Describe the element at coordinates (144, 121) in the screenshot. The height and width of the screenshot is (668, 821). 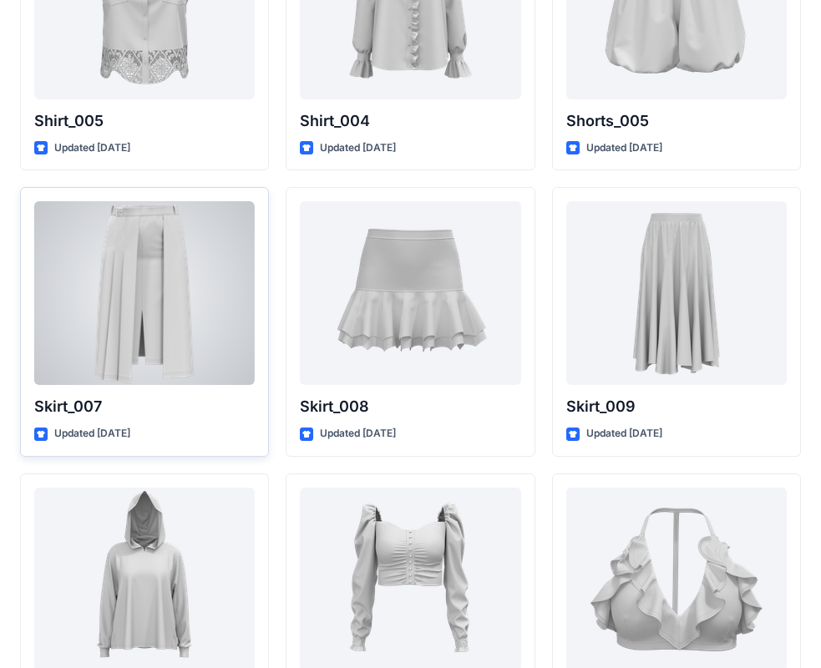
I see `p: Shirt_005` at that location.